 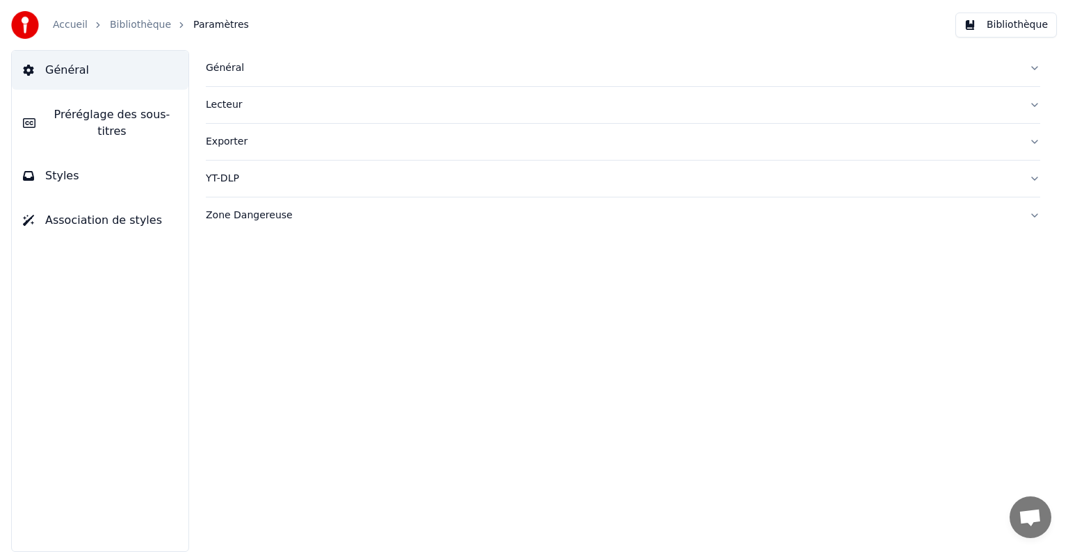 What do you see at coordinates (612, 142) in the screenshot?
I see `div: Exporter` at bounding box center [612, 142].